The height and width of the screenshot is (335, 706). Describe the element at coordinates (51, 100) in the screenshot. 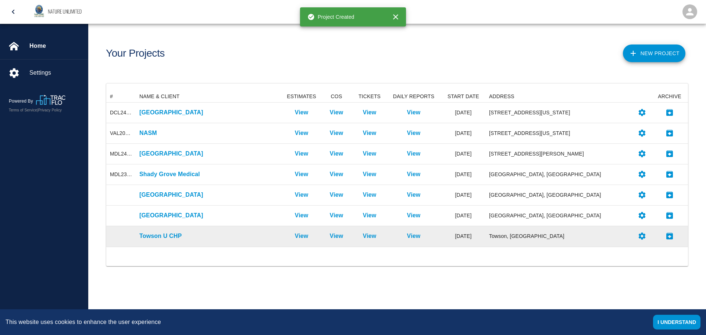

I see `img: TracFlo` at that location.